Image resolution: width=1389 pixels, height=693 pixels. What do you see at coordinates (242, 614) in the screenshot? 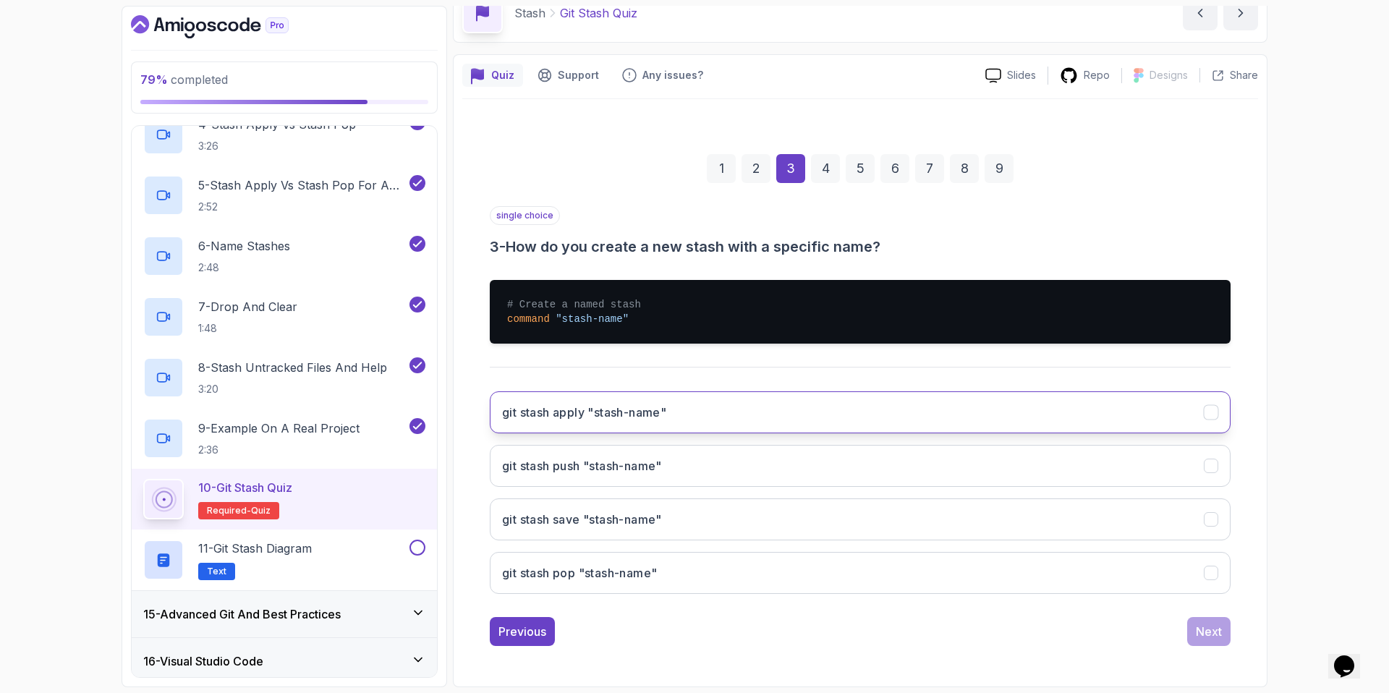
I see `h3: 15 - Advanced Git And Best Practices` at bounding box center [242, 614].